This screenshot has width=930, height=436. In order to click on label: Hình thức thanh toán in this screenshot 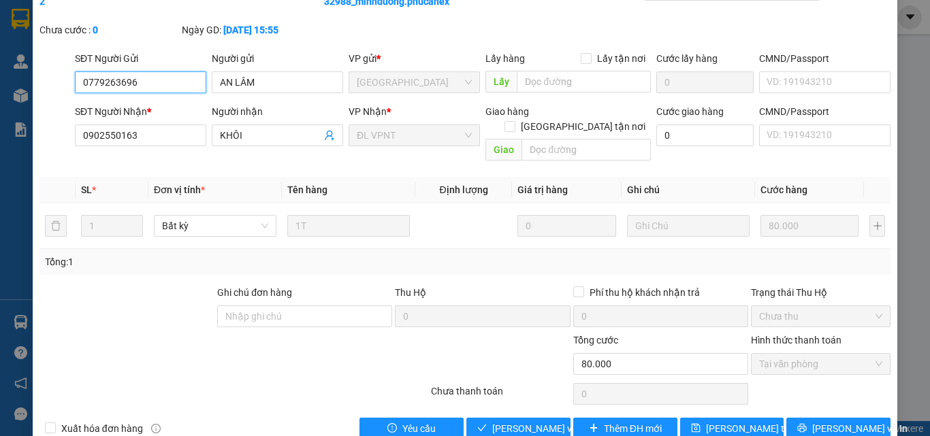, I will do `click(796, 340)`.